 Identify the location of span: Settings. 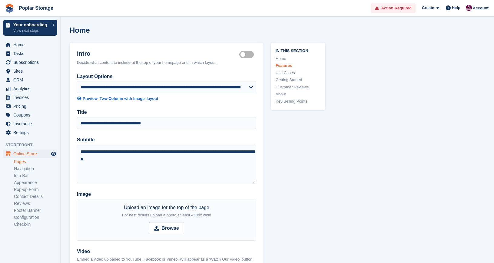
(31, 133).